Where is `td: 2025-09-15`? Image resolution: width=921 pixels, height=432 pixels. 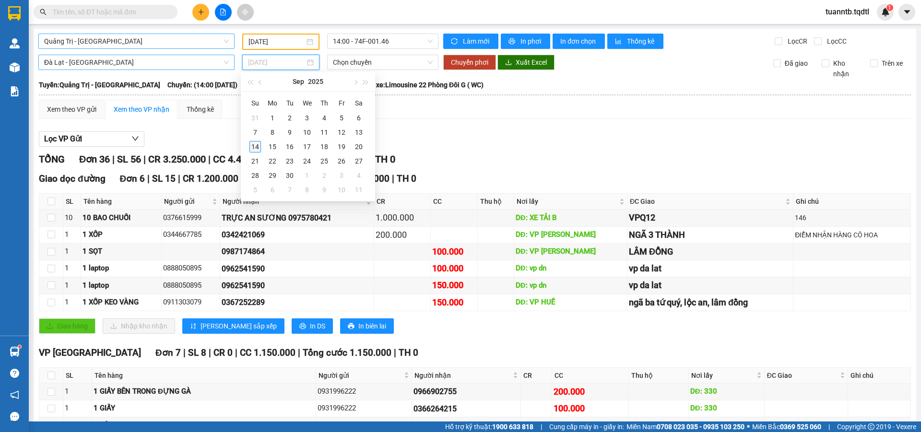 td: 2025-09-15 is located at coordinates (273, 147).